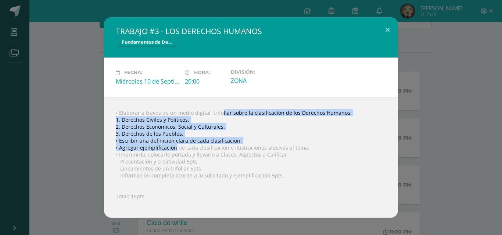 The width and height of the screenshot is (502, 235). Describe the element at coordinates (147, 42) in the screenshot. I see `span: Fundamentos de Derecho` at that location.